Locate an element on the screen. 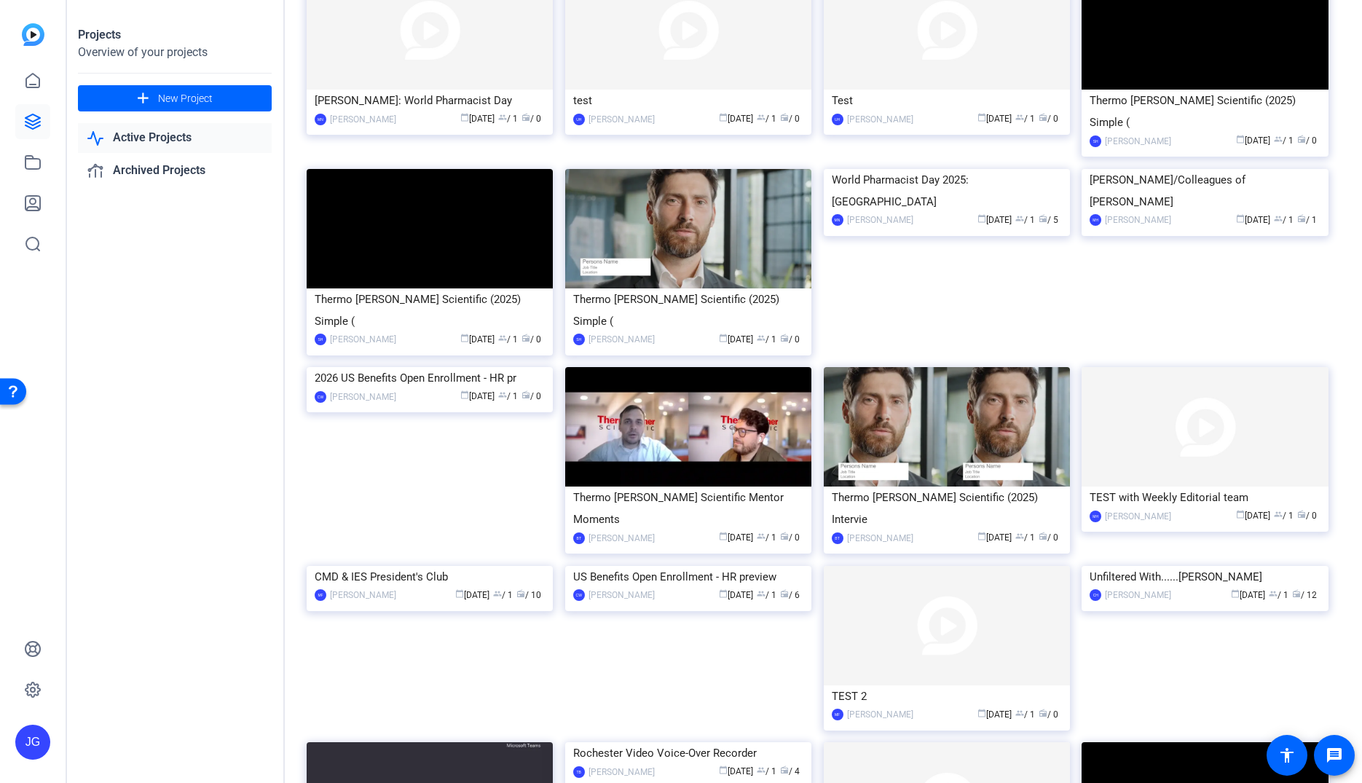 Image resolution: width=1362 pixels, height=783 pixels. span: / 12 is located at coordinates (1304, 595).